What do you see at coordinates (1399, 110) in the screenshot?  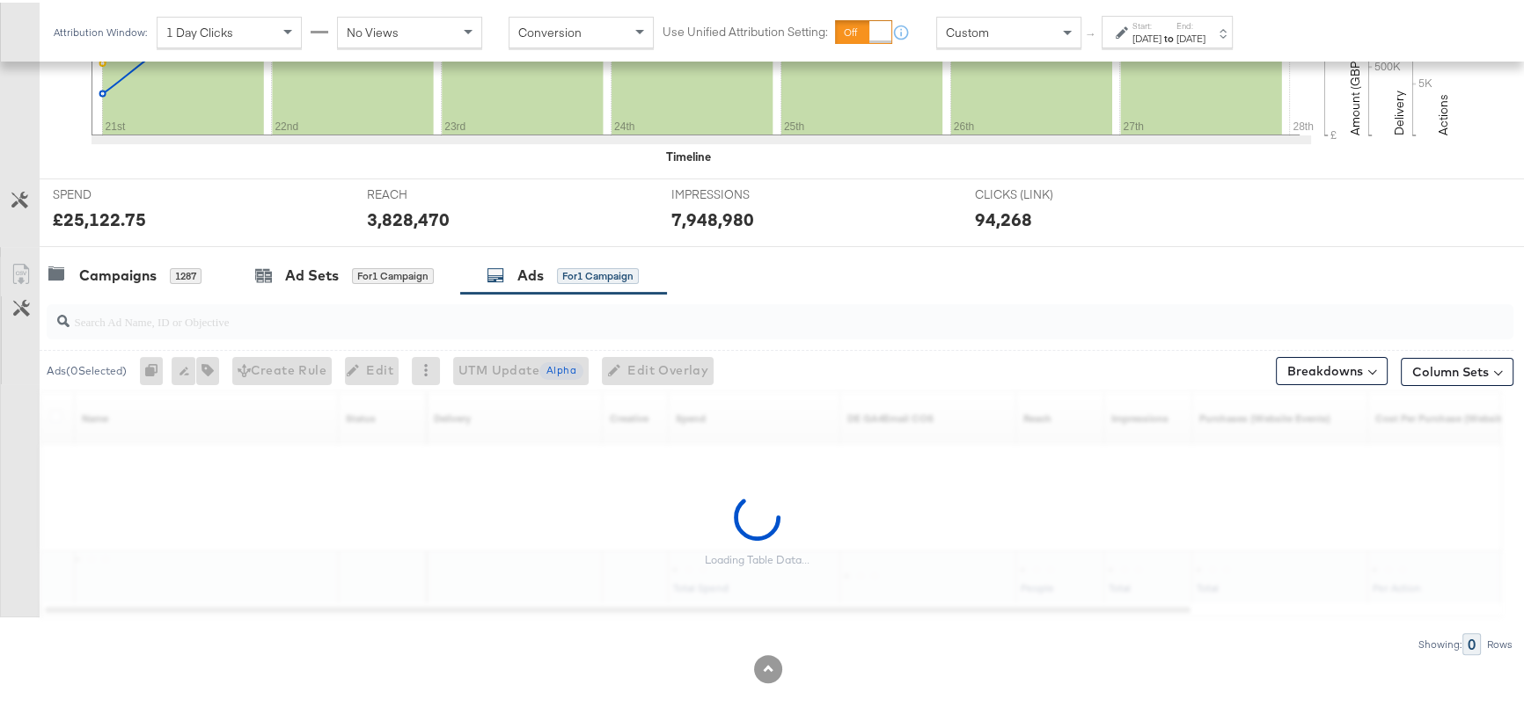 I see `text: Delivery` at bounding box center [1399, 110].